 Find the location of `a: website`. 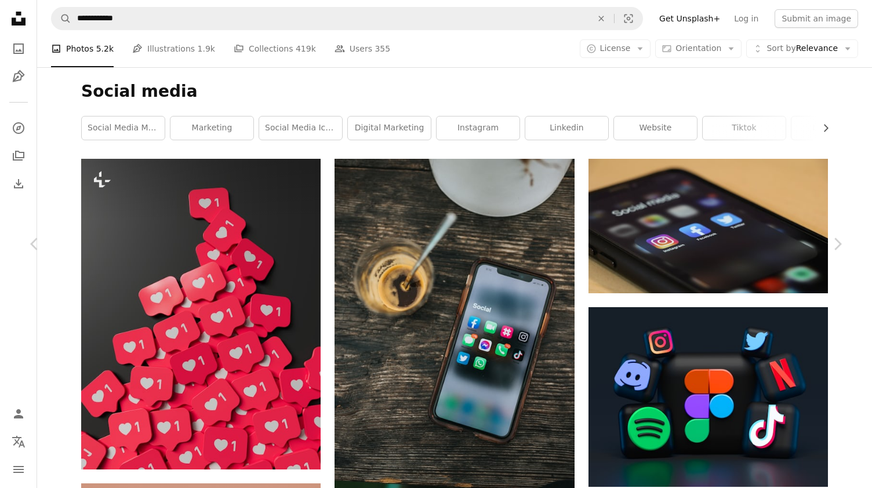

a: website is located at coordinates (655, 128).